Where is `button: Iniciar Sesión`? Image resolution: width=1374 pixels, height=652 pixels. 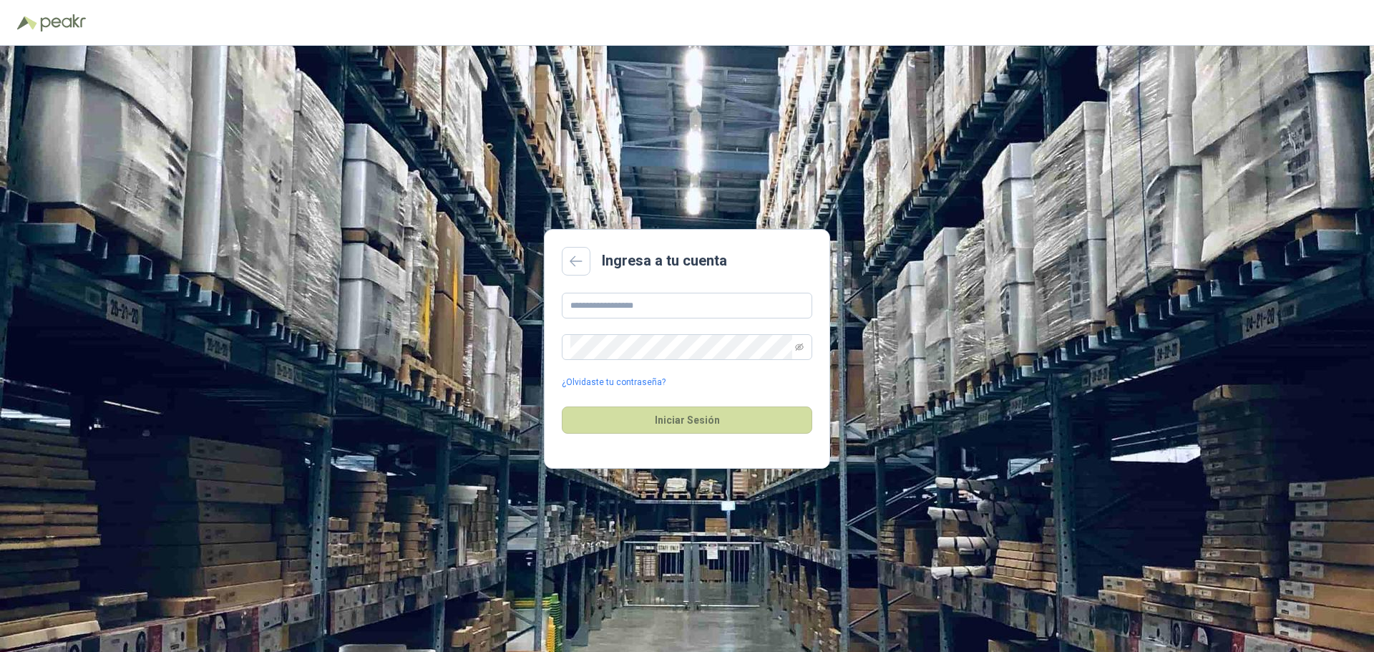 button: Iniciar Sesión is located at coordinates (687, 420).